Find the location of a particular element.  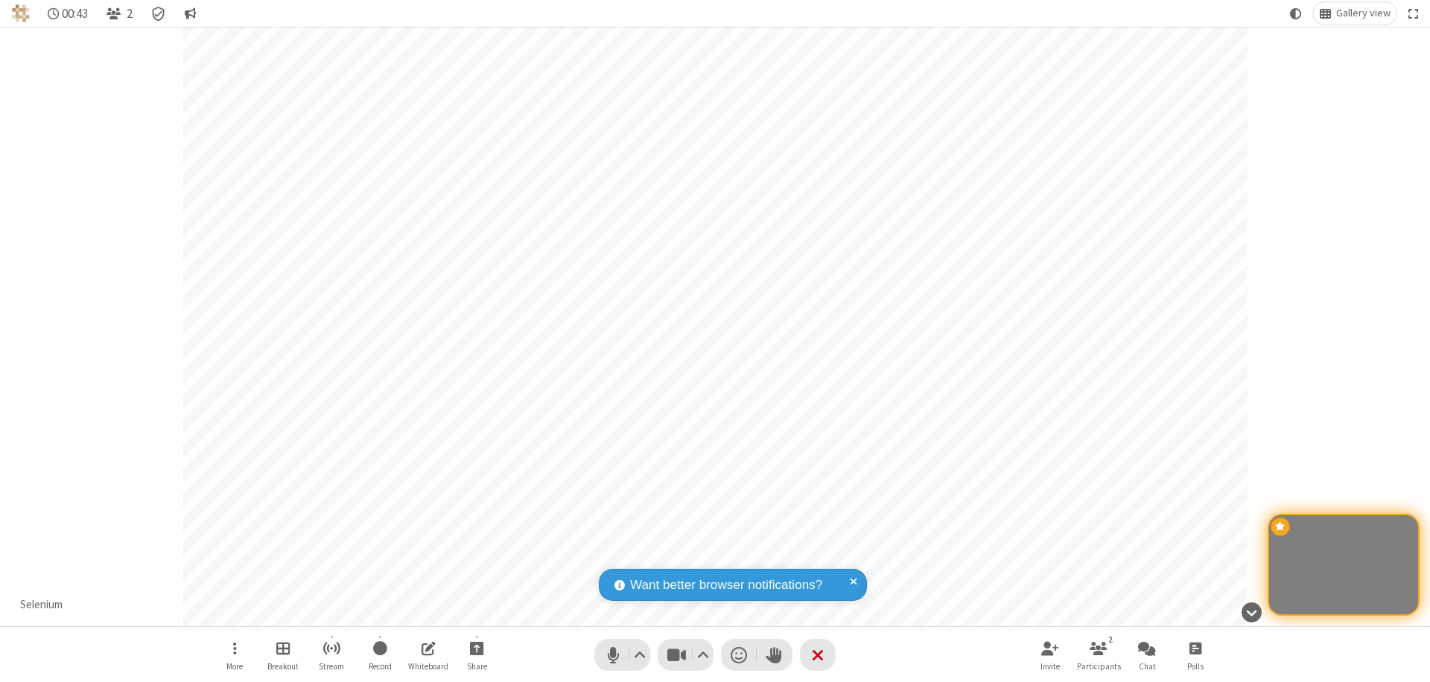

div: 2 is located at coordinates (1110, 640).